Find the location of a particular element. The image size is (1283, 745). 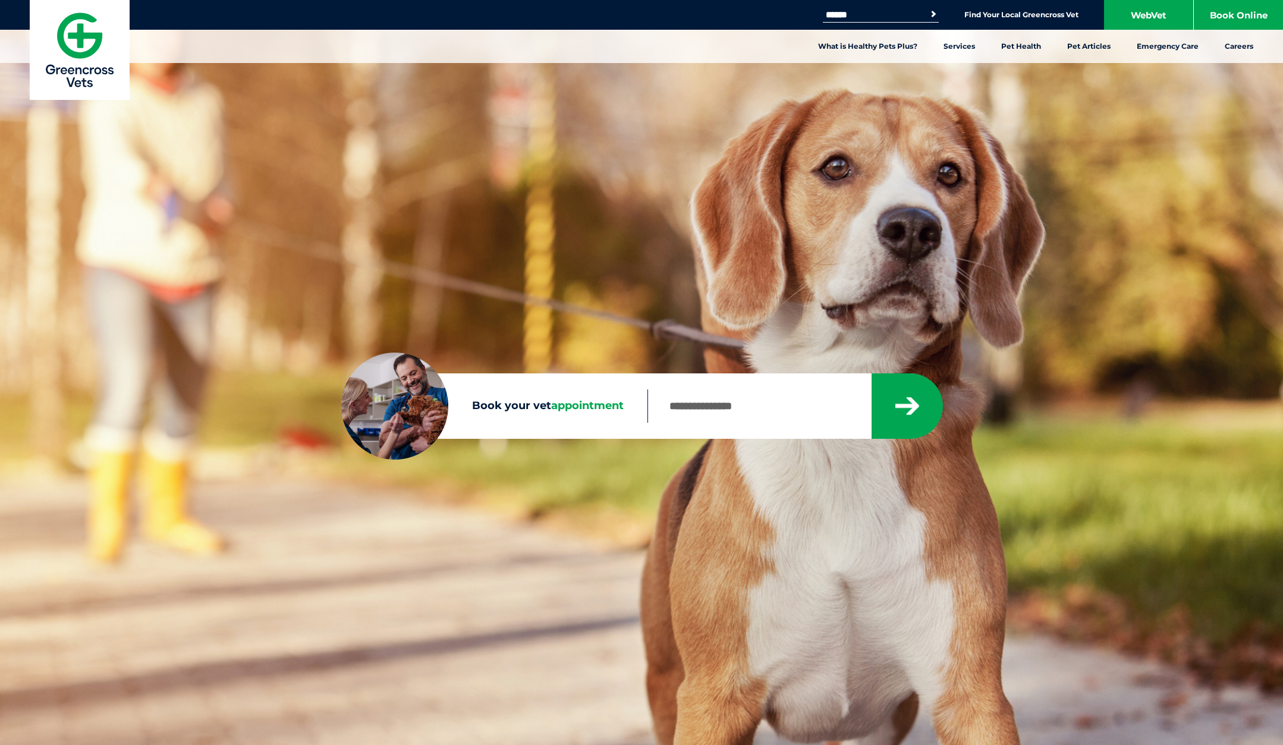

span: appointment is located at coordinates (587, 405).